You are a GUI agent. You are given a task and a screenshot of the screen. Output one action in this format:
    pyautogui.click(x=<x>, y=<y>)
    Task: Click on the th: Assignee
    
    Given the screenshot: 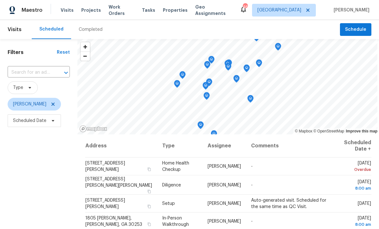 What is the action you would take?
    pyautogui.click(x=224, y=146)
    